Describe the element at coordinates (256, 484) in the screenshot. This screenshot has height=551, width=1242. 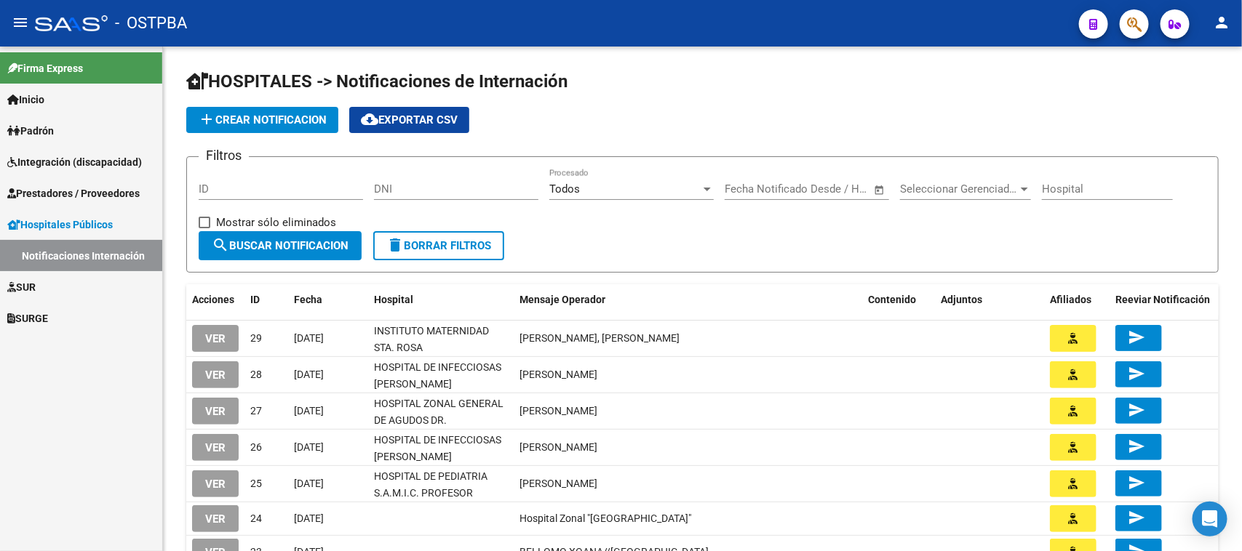
I see `span: 25` at that location.